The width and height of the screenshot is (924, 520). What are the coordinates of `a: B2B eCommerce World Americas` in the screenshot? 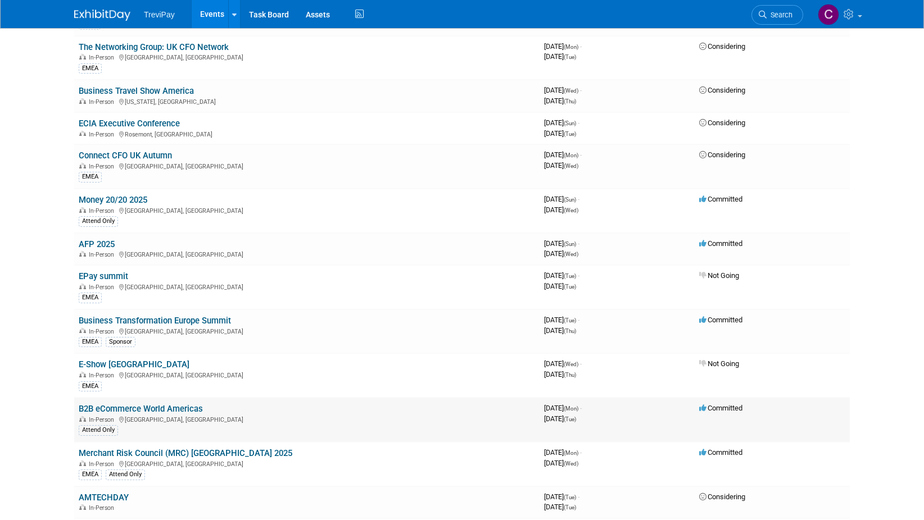 It's located at (140, 409).